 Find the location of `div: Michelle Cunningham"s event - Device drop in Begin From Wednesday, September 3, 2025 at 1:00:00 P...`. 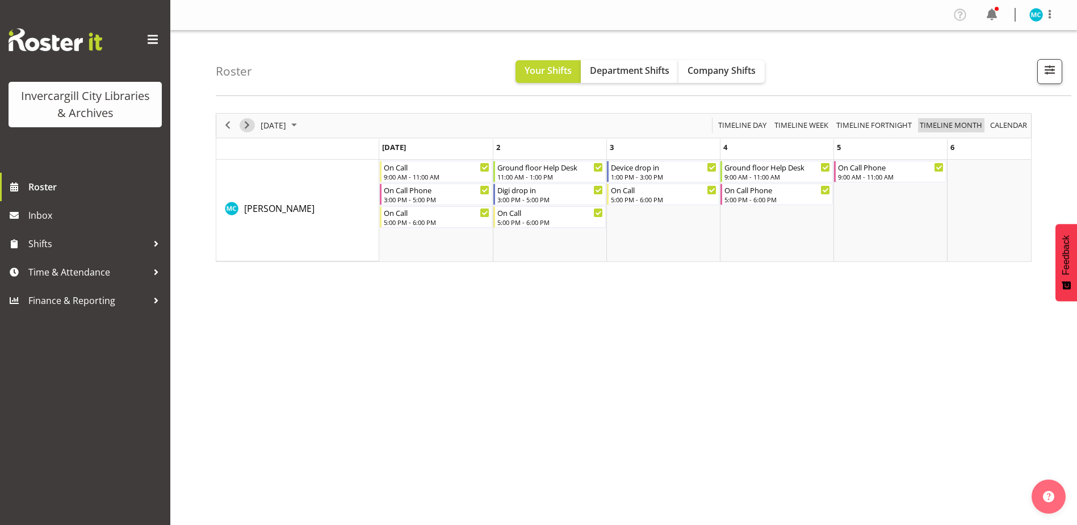

div: Michelle Cunningham"s event - Device drop in Begin From Wednesday, September 3, 2025 at 1:00:00 P... is located at coordinates (663, 171).